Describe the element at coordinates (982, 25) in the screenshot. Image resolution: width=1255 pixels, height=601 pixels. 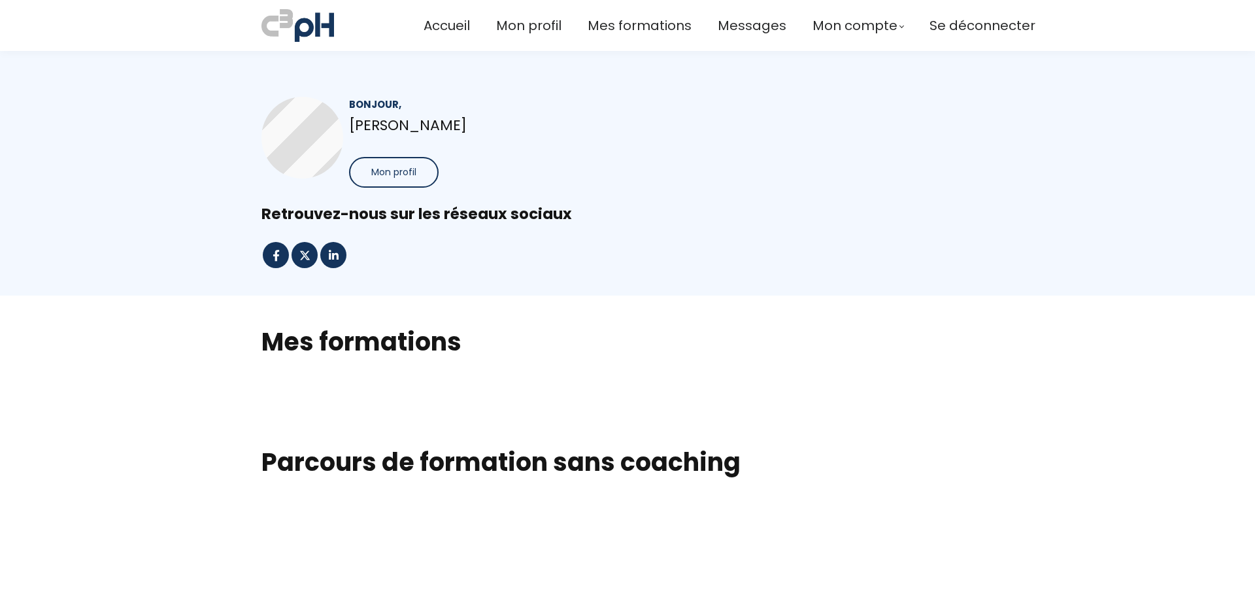
I see `span: Se déconnecter` at that location.